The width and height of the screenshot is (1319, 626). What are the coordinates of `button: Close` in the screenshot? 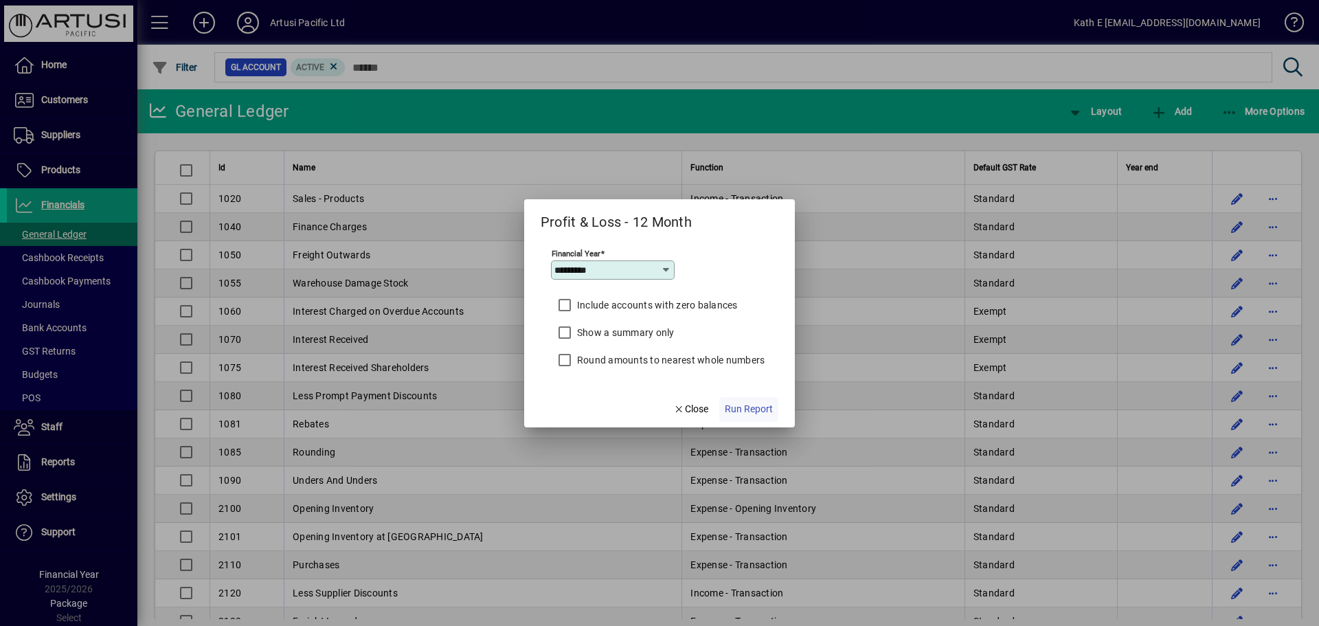 It's located at (691, 410).